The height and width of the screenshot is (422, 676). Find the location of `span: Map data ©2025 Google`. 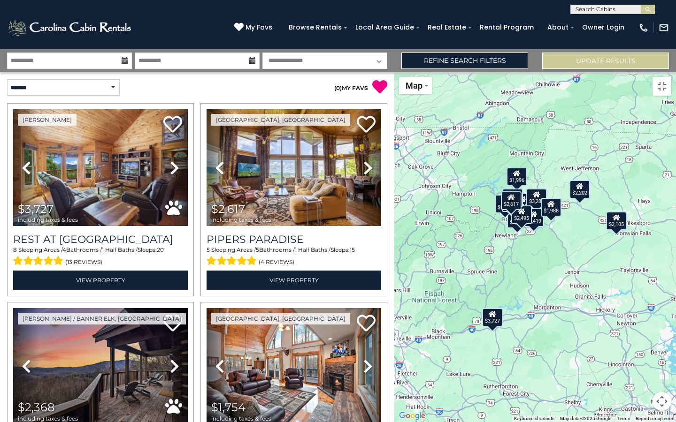

span: Map data ©2025 Google is located at coordinates (585, 419).